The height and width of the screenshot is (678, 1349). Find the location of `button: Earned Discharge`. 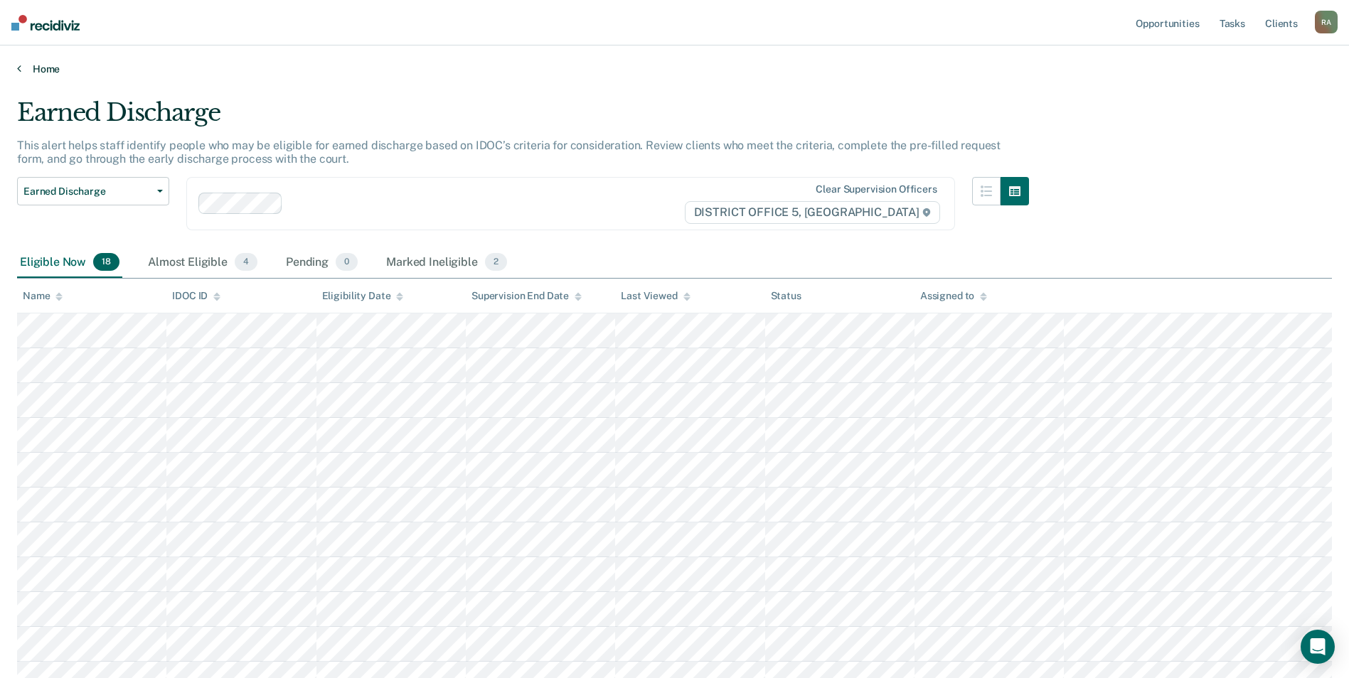

button: Earned Discharge is located at coordinates (93, 191).